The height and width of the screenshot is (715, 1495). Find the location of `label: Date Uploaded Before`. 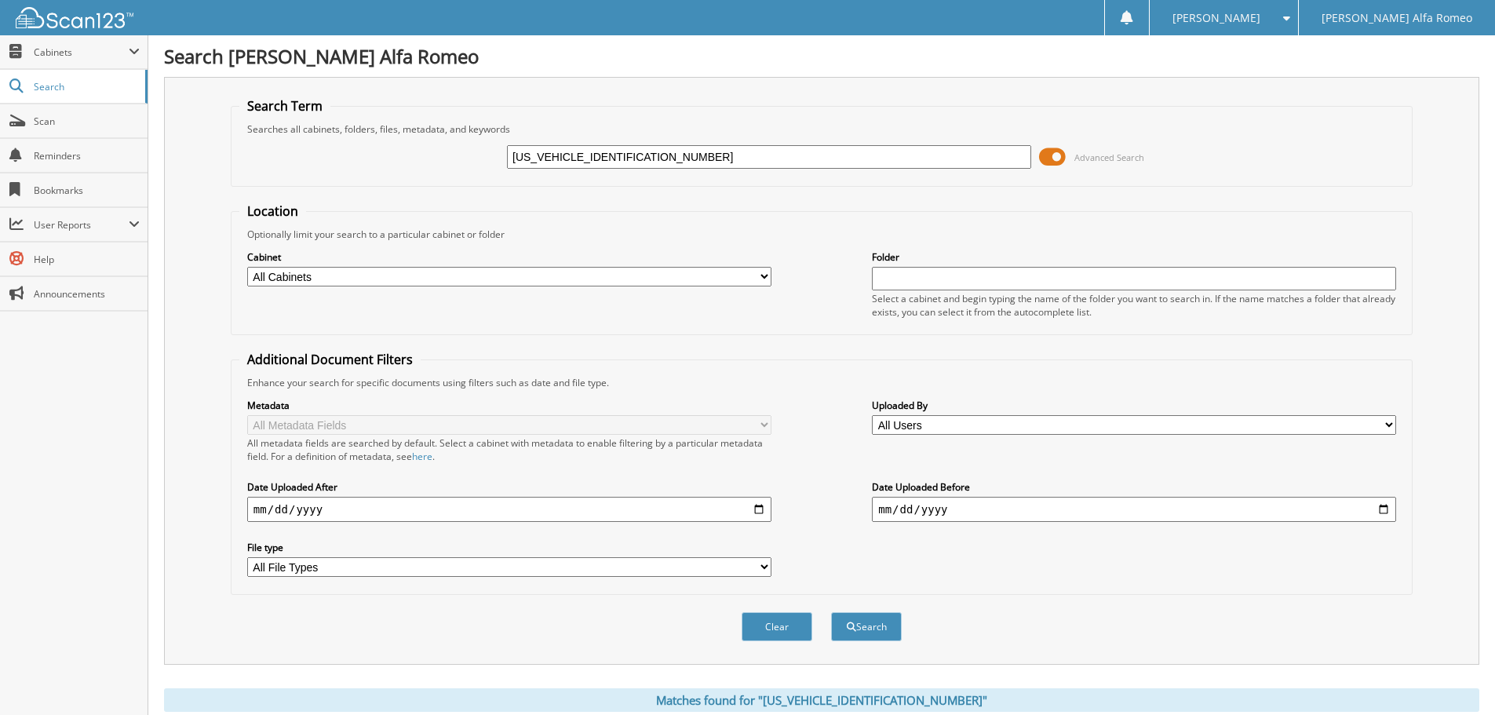

label: Date Uploaded Before is located at coordinates (1134, 486).